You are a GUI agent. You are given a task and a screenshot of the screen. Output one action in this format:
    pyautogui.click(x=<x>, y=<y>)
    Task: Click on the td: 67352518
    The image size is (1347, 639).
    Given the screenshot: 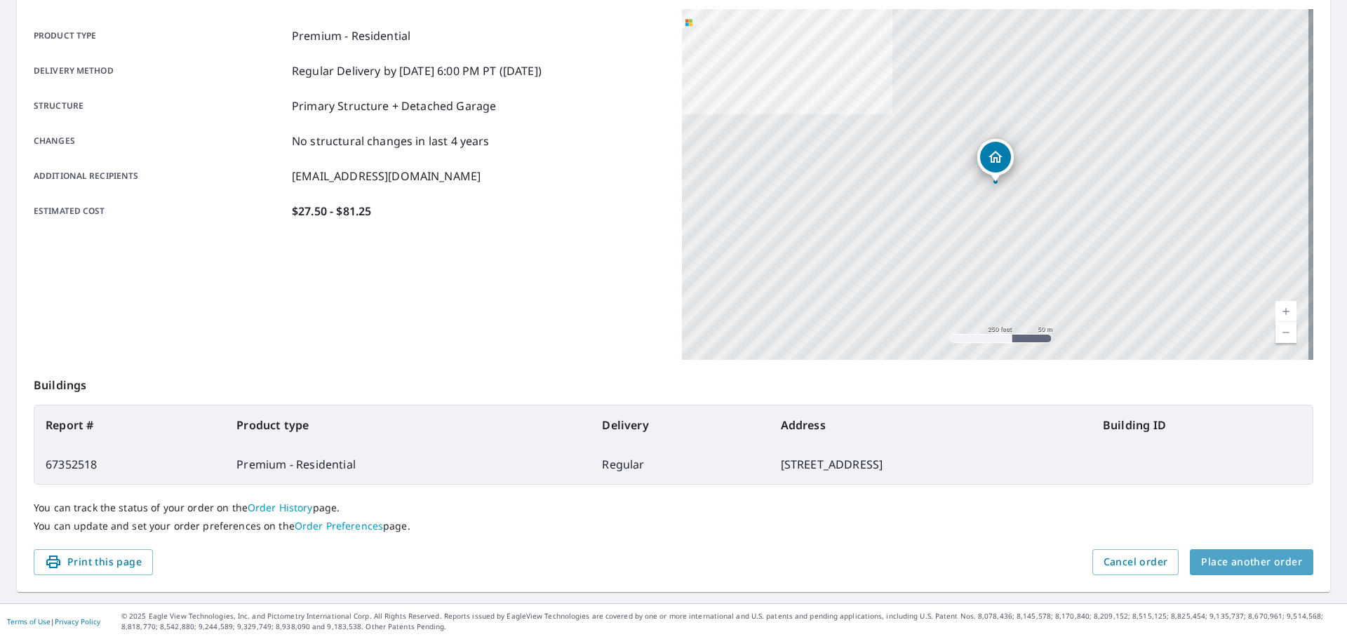 What is the action you would take?
    pyautogui.click(x=130, y=465)
    